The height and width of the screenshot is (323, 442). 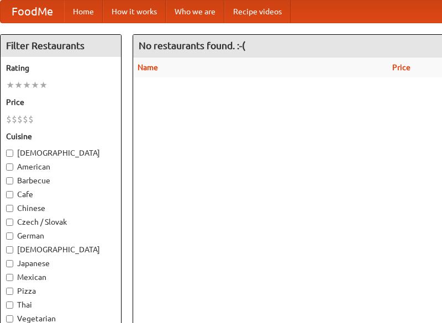 I want to click on label: American, so click(x=61, y=167).